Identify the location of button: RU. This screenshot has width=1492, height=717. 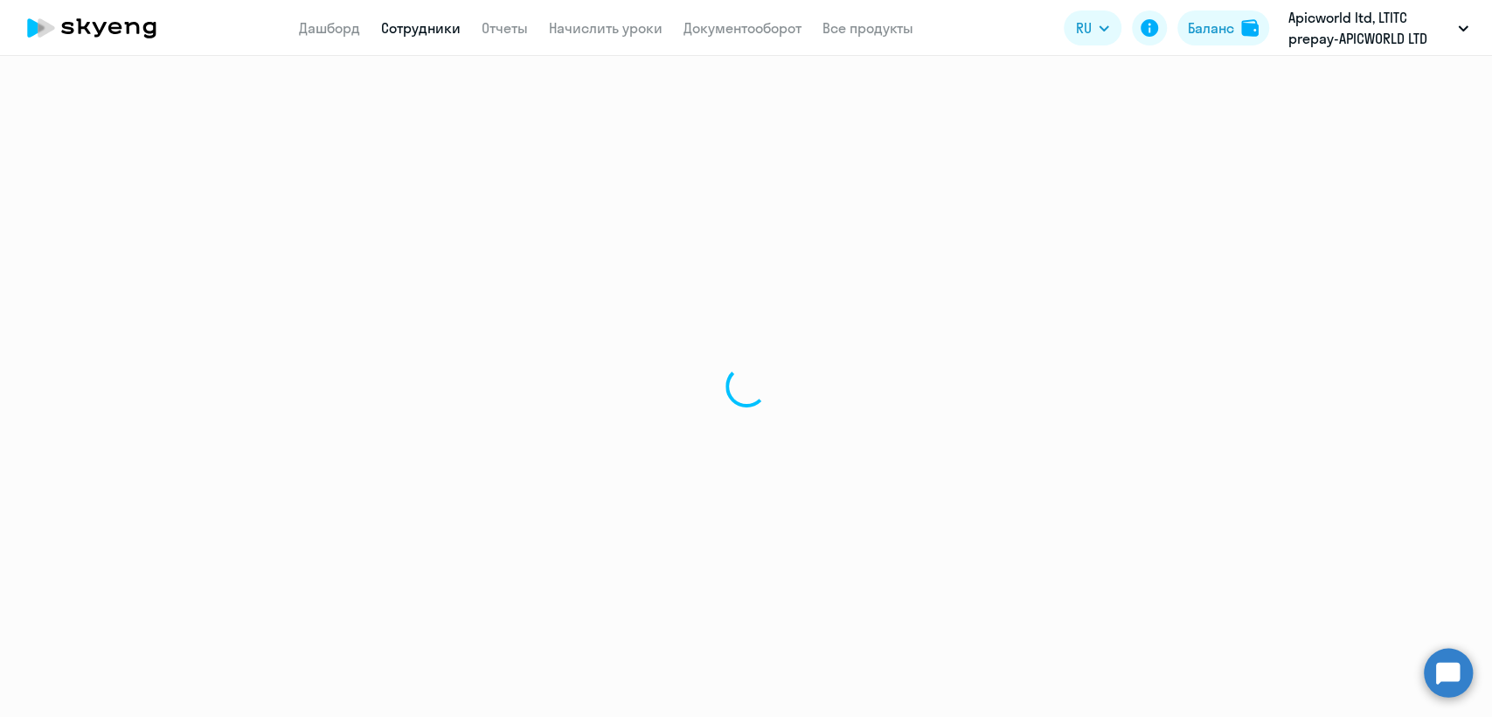
(1092, 28).